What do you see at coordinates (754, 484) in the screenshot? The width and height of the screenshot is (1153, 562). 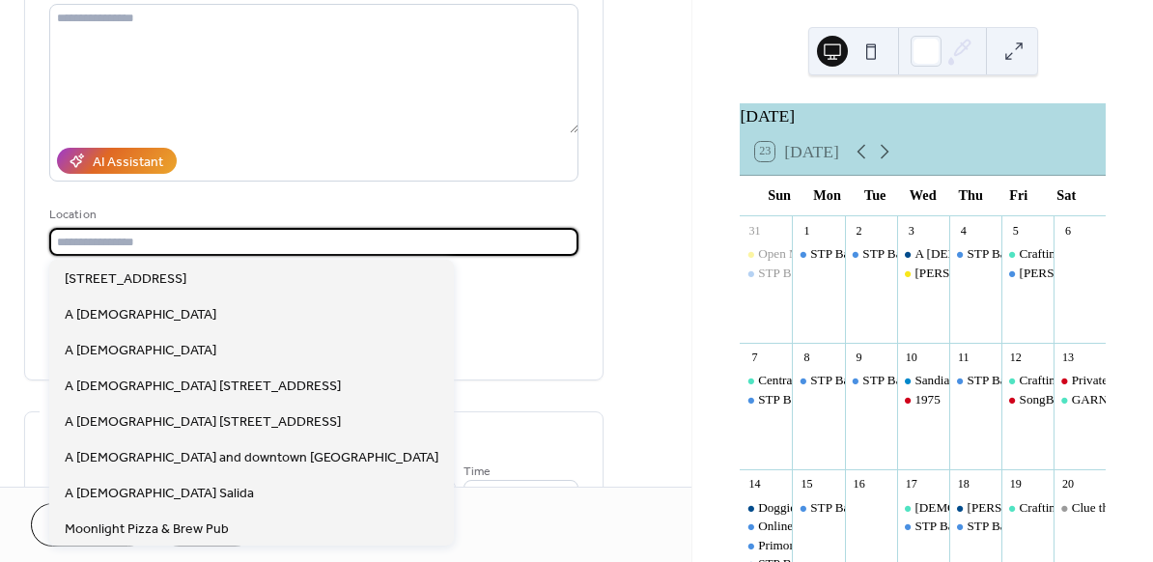 I see `div: 14` at bounding box center [754, 484].